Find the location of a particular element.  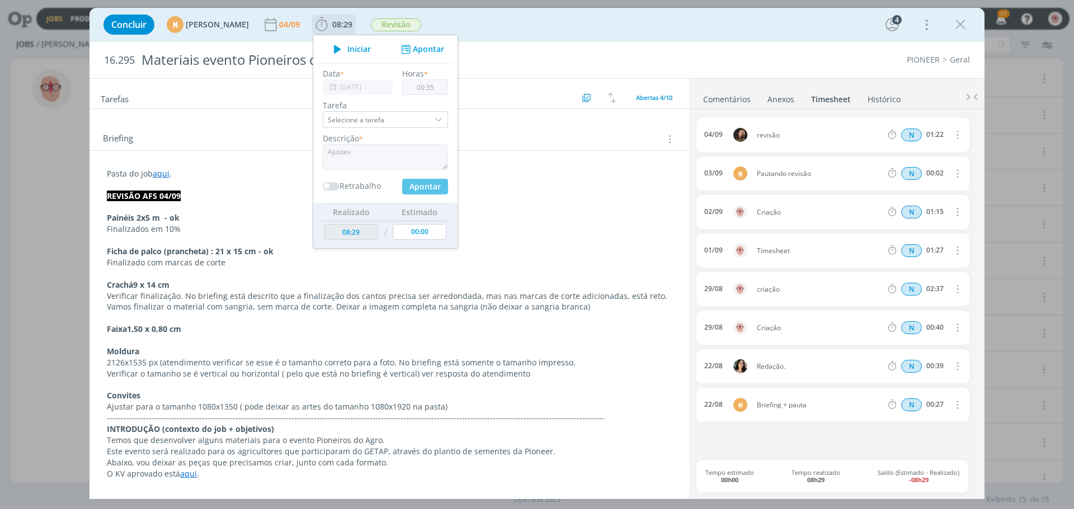

a: Histórico is located at coordinates (883, 97).